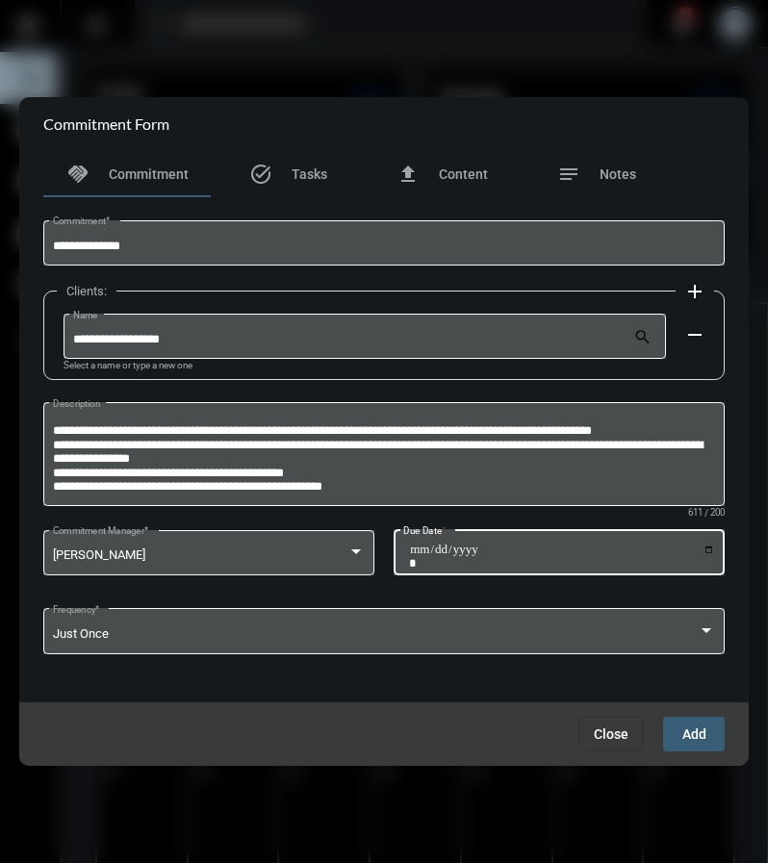 The image size is (768, 863). Describe the element at coordinates (695, 292) in the screenshot. I see `mat-icon: add` at that location.